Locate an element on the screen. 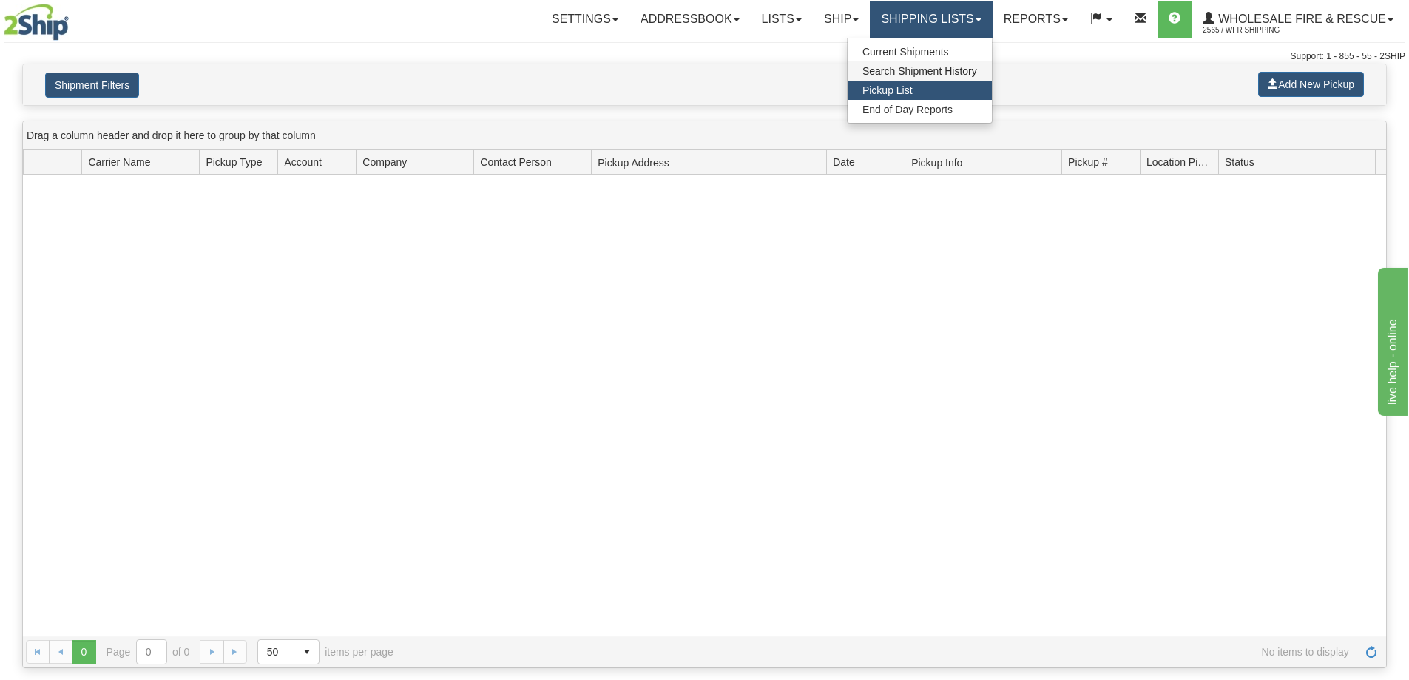 Image resolution: width=1409 pixels, height=680 pixels. span: Date is located at coordinates (844, 162).